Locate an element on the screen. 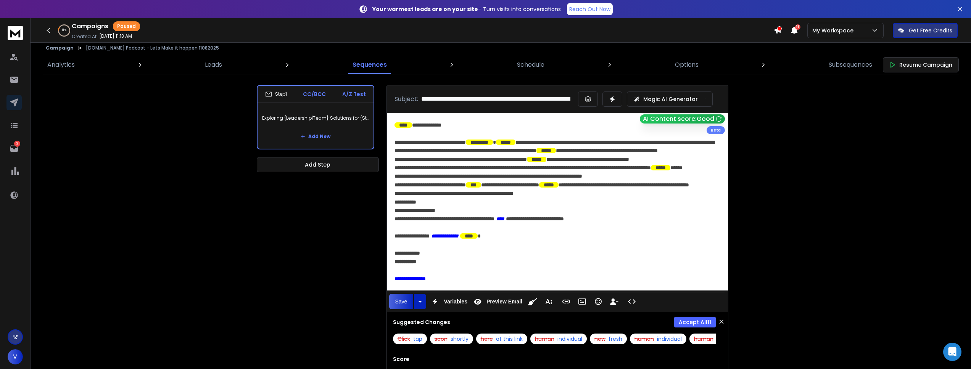 This screenshot has width=971, height=369. p: Get Free Credits is located at coordinates (931, 31).